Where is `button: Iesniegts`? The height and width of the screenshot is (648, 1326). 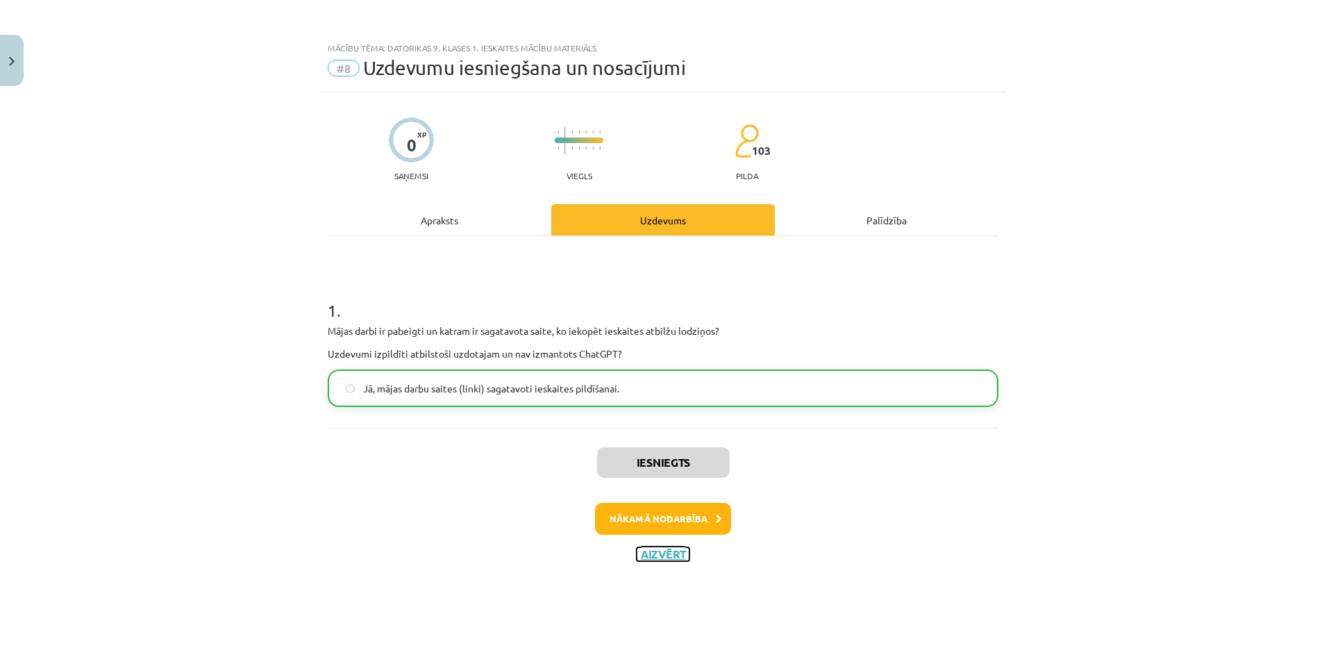
button: Iesniegts is located at coordinates (663, 462).